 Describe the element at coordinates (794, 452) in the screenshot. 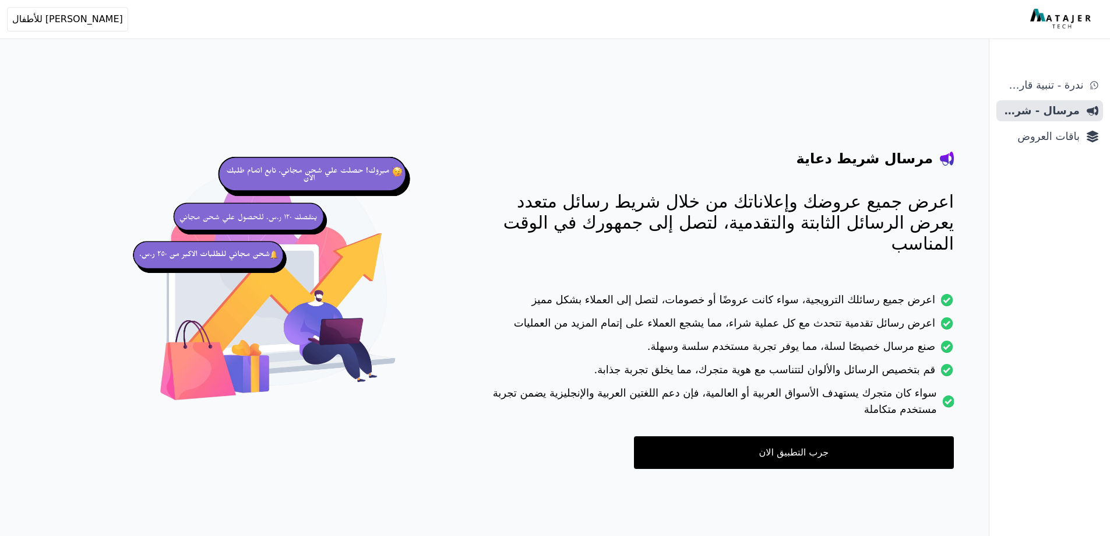

I see `a: جرب التطبيق الان` at that location.